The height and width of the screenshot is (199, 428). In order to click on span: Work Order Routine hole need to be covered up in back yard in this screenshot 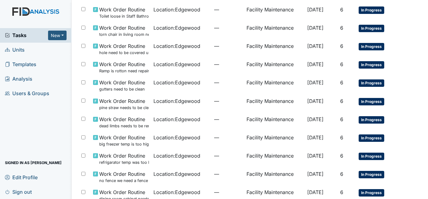, I will do `click(124, 49)`.